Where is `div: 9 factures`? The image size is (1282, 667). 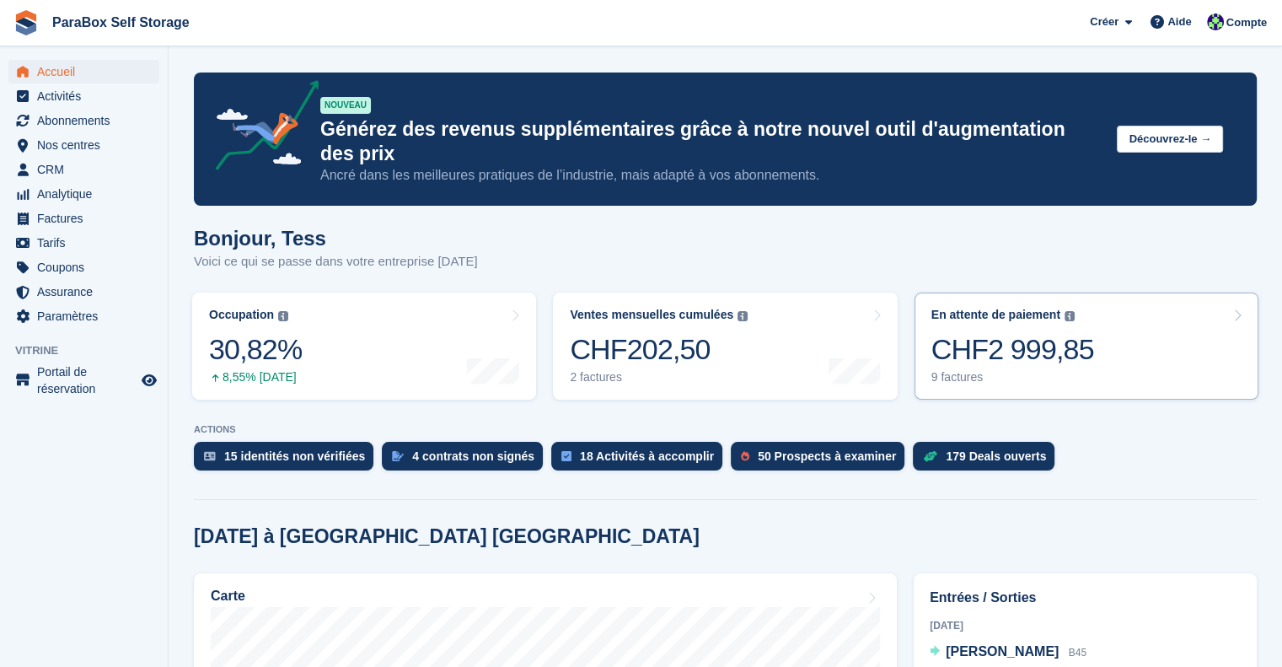
div: 9 factures is located at coordinates (1012, 377).